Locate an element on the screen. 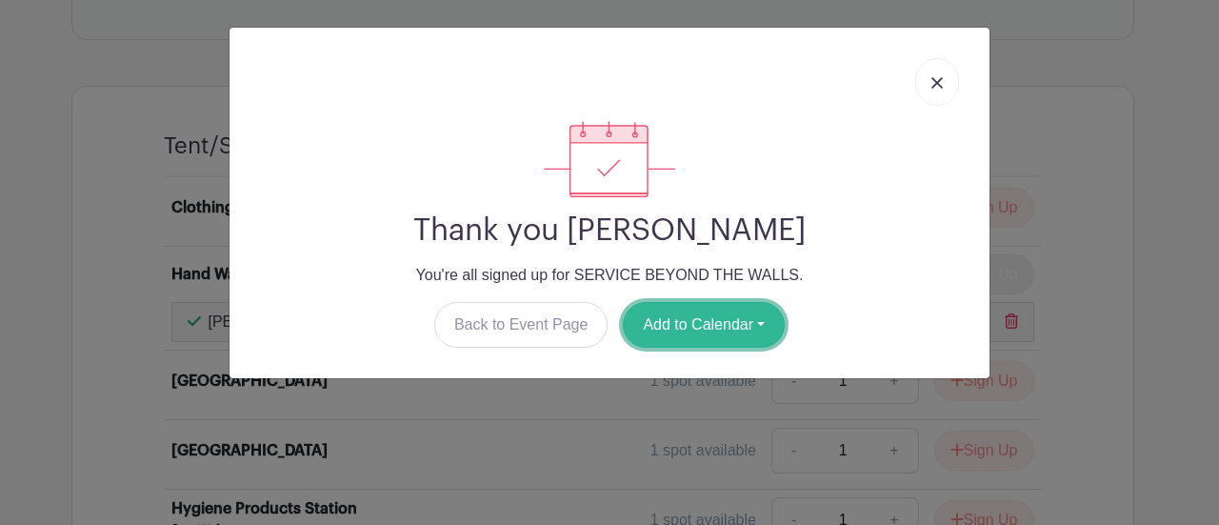  p: You're all signed up for SERVICE BEYOND THE WALLS. is located at coordinates (610, 275).